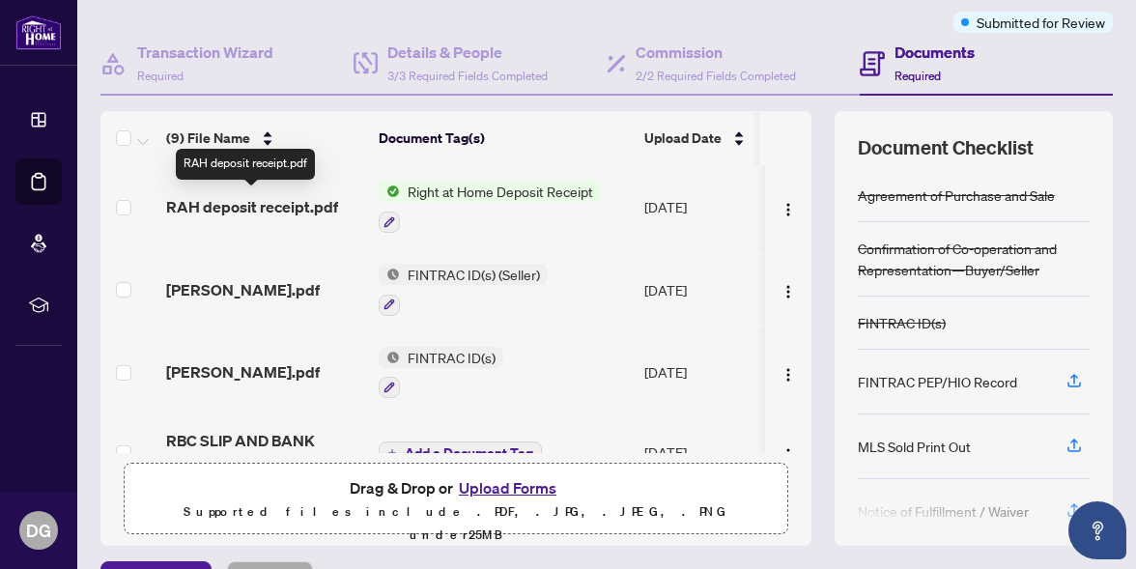 The image size is (1136, 569). What do you see at coordinates (683, 138) in the screenshot?
I see `span: Upload Date` at bounding box center [683, 138].